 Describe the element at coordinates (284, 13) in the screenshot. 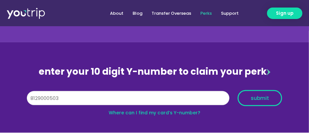

I see `a: Sign up` at that location.